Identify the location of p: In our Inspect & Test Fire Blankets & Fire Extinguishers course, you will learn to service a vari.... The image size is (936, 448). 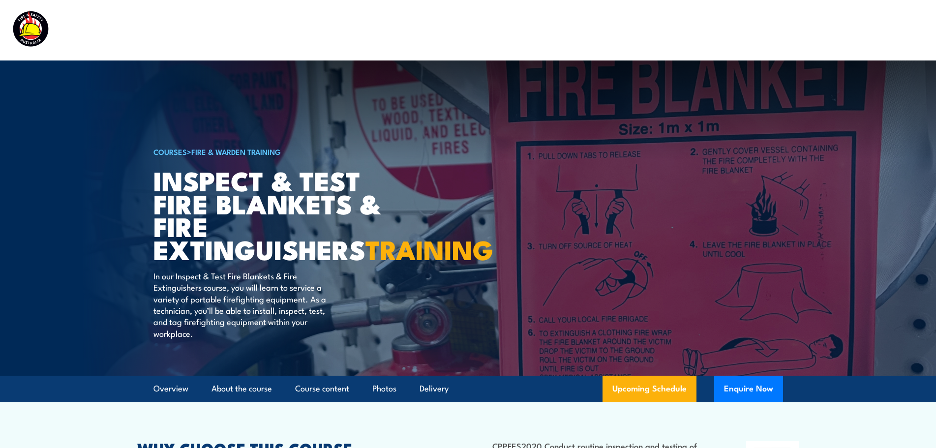
(243, 305).